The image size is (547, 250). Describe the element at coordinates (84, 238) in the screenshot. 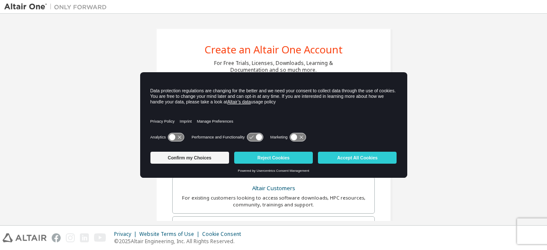

I see `img: linkedin.svg` at that location.